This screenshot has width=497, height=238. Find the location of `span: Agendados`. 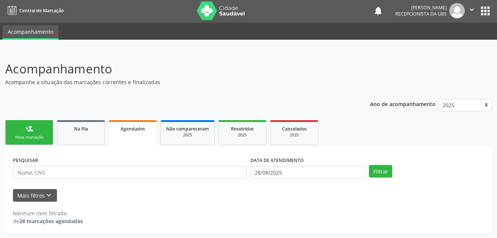

span: Agendados is located at coordinates (133, 129).